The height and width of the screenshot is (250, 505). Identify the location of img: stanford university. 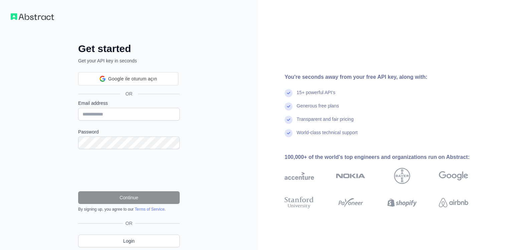
(299, 203).